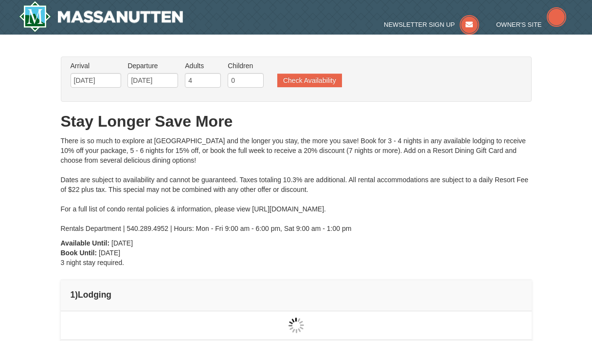 Image resolution: width=592 pixels, height=341 pixels. Describe the element at coordinates (310, 80) in the screenshot. I see `button: Check Availability` at that location.